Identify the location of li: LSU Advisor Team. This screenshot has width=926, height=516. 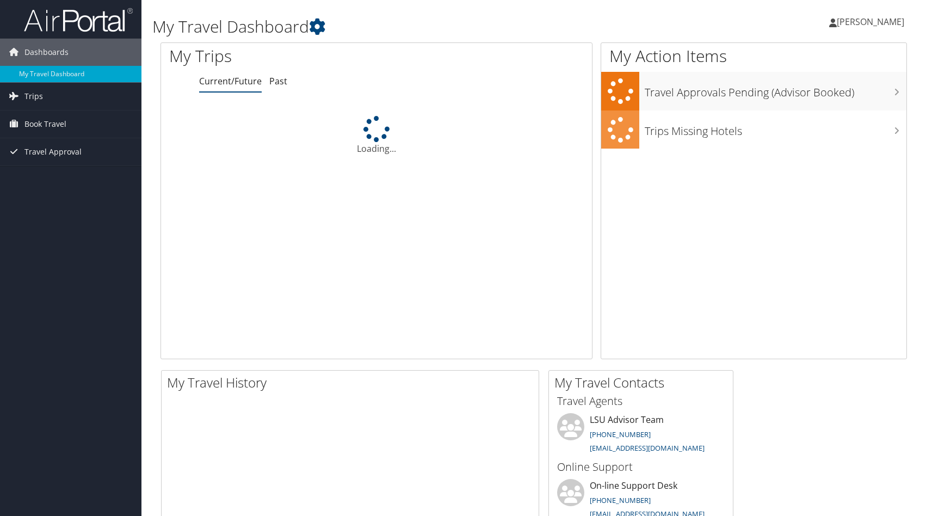
(641, 435).